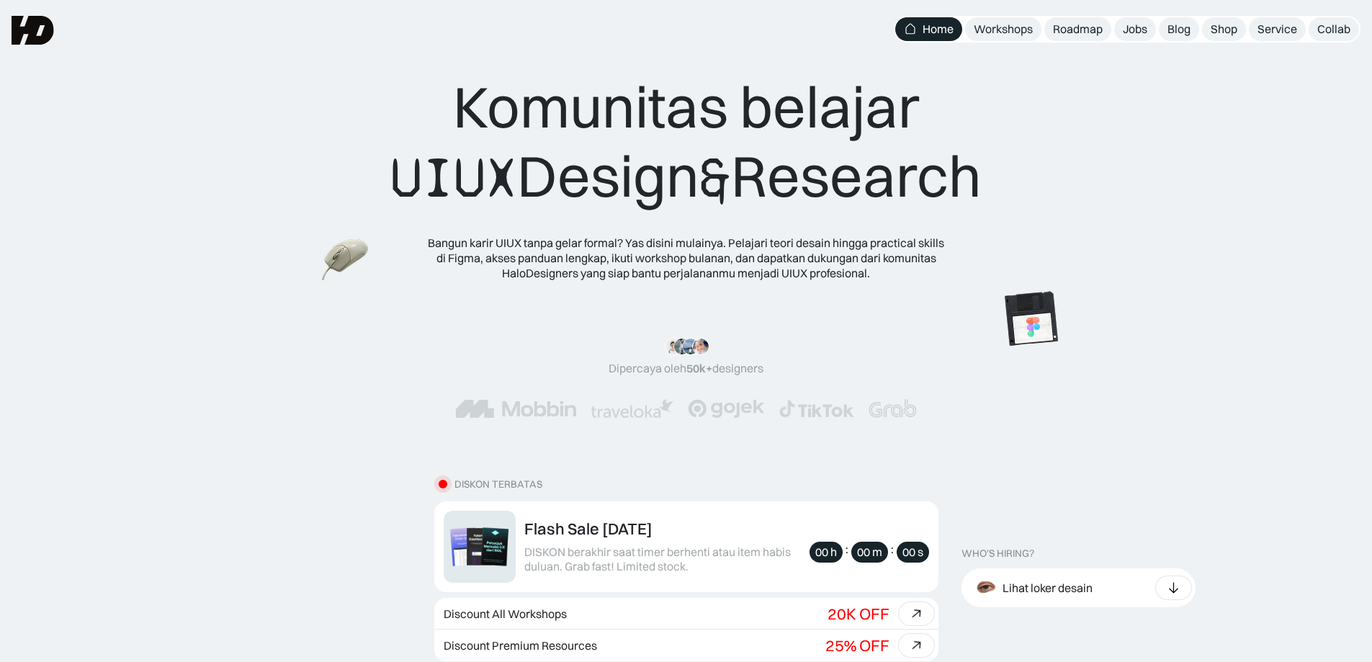 This screenshot has width=1372, height=662. What do you see at coordinates (826, 552) in the screenshot?
I see `div: 00 h` at bounding box center [826, 552].